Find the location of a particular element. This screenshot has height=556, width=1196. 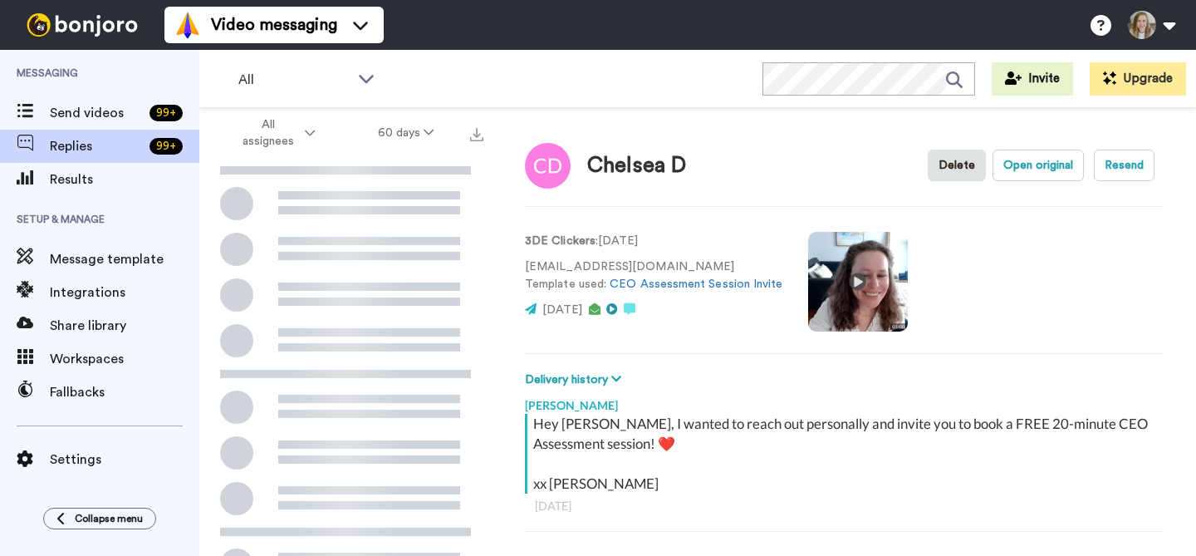

button: Invite is located at coordinates (1033, 79).